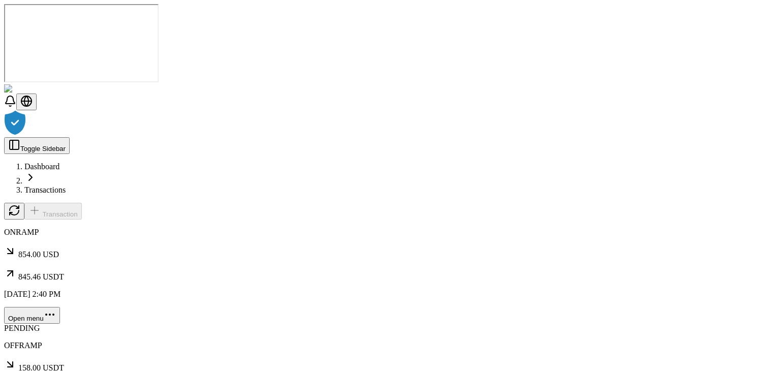 The image size is (781, 371). I want to click on span: Open menu, so click(26, 318).